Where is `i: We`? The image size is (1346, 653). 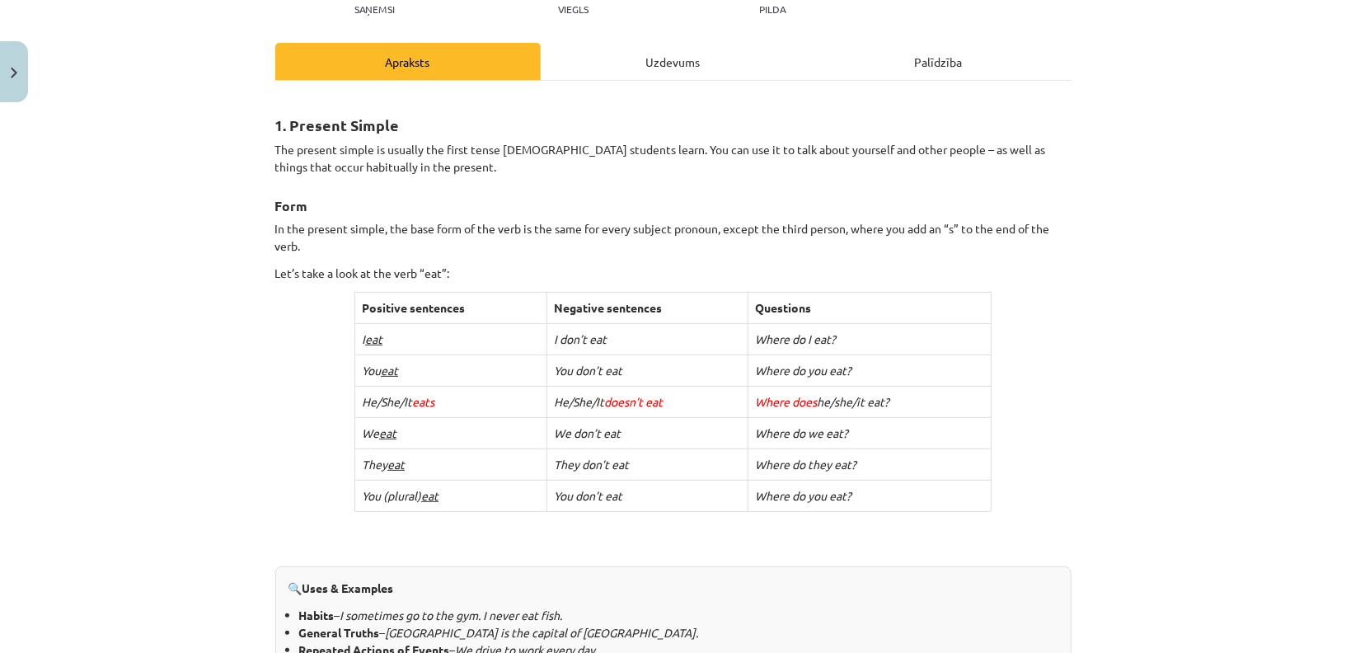 i: We is located at coordinates (379, 433).